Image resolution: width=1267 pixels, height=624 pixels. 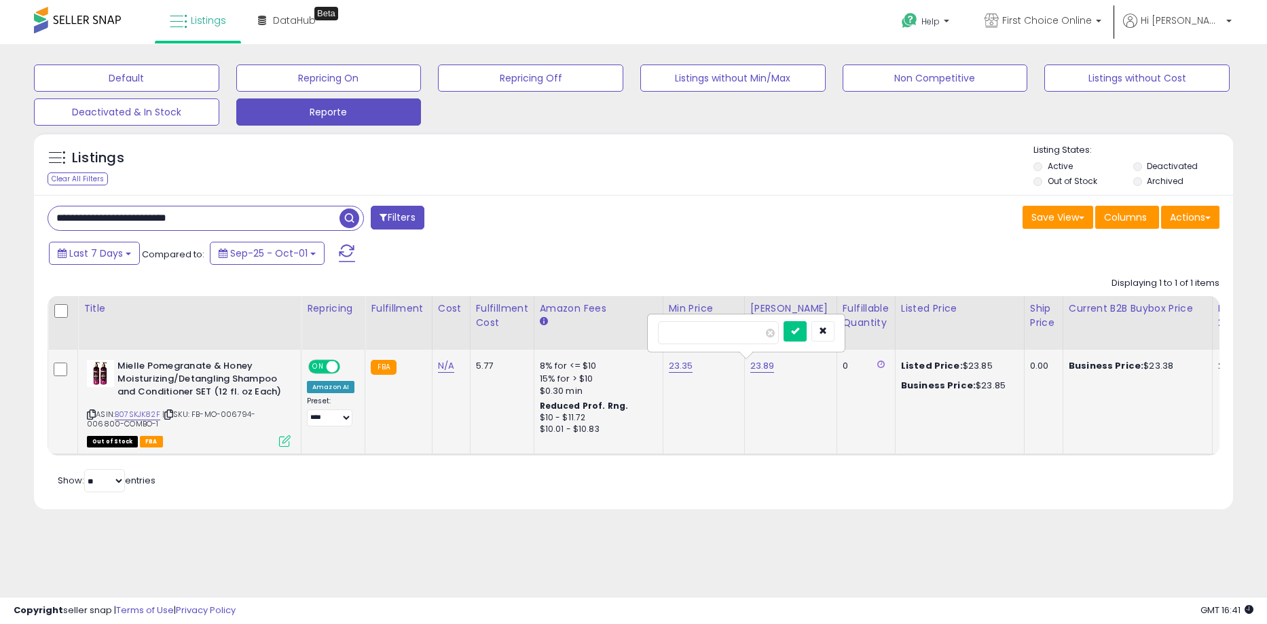 What do you see at coordinates (1127, 217) in the screenshot?
I see `button: Columns` at bounding box center [1127, 217].